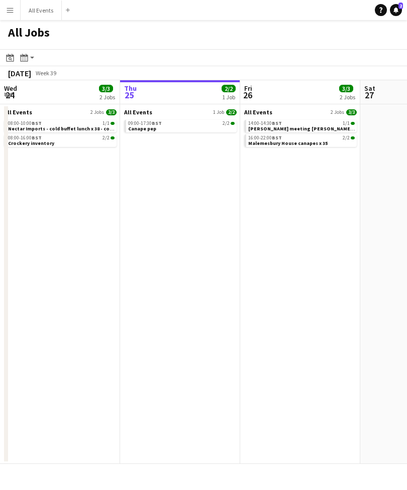 Image resolution: width=407 pixels, height=490 pixels. What do you see at coordinates (25, 138) in the screenshot?
I see `span: 08:00-16:00` at bounding box center [25, 138].